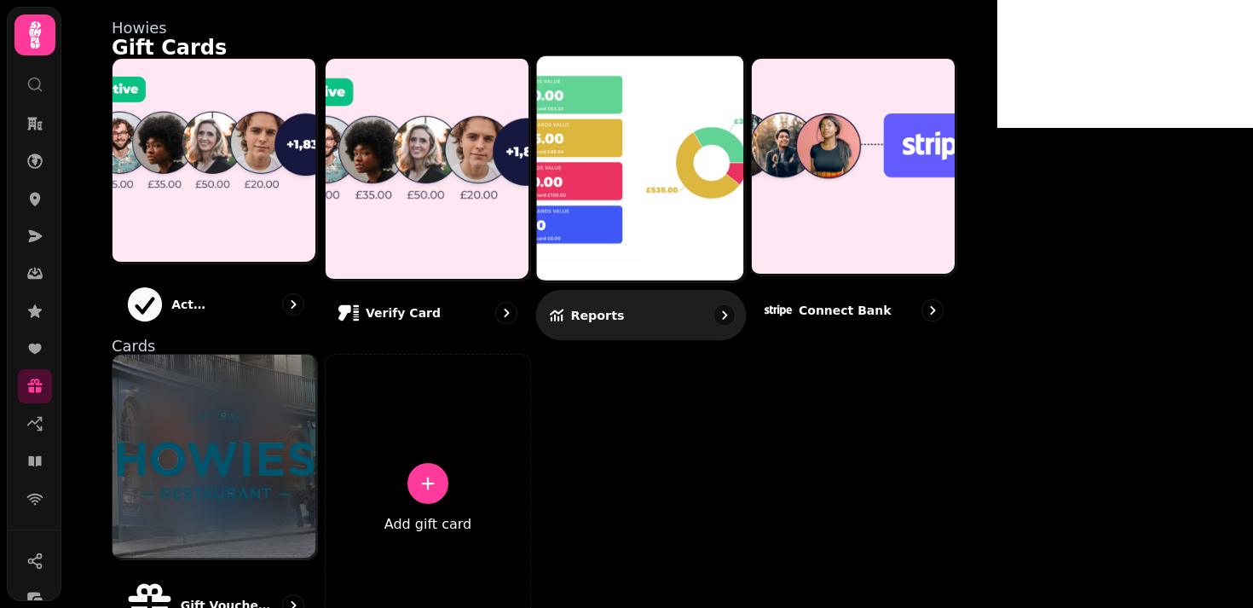 The image size is (1253, 608). Describe the element at coordinates (535, 346) in the screenshot. I see `p: Cards` at that location.